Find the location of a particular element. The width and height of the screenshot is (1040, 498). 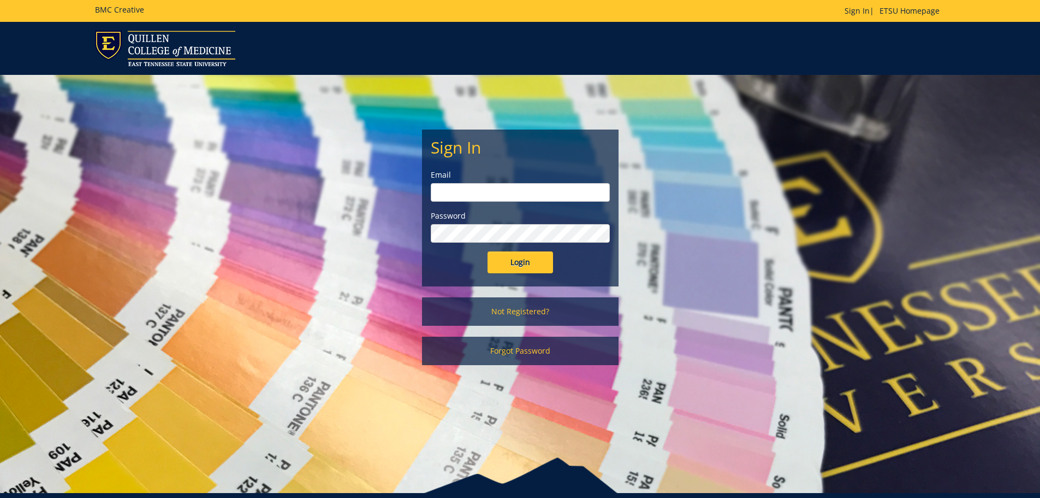

a: ETSU Homepage is located at coordinates (910, 10).